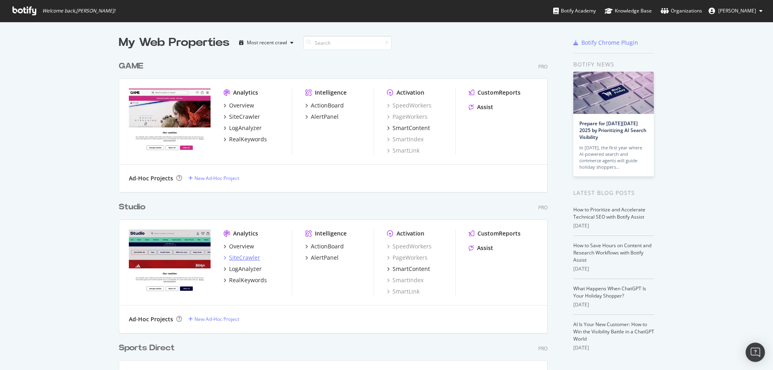 Image resolution: width=773 pixels, height=370 pixels. I want to click on button: Most recent crawl, so click(266, 43).